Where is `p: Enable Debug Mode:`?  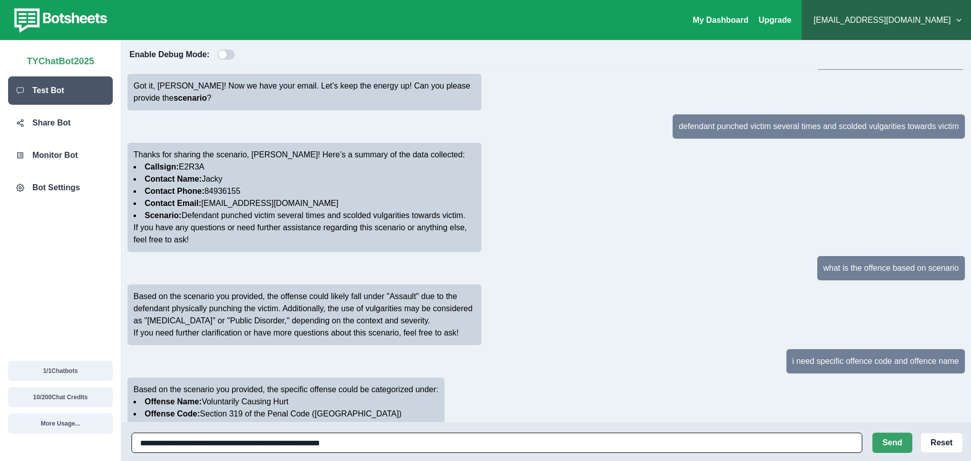
p: Enable Debug Mode: is located at coordinates (169, 55).